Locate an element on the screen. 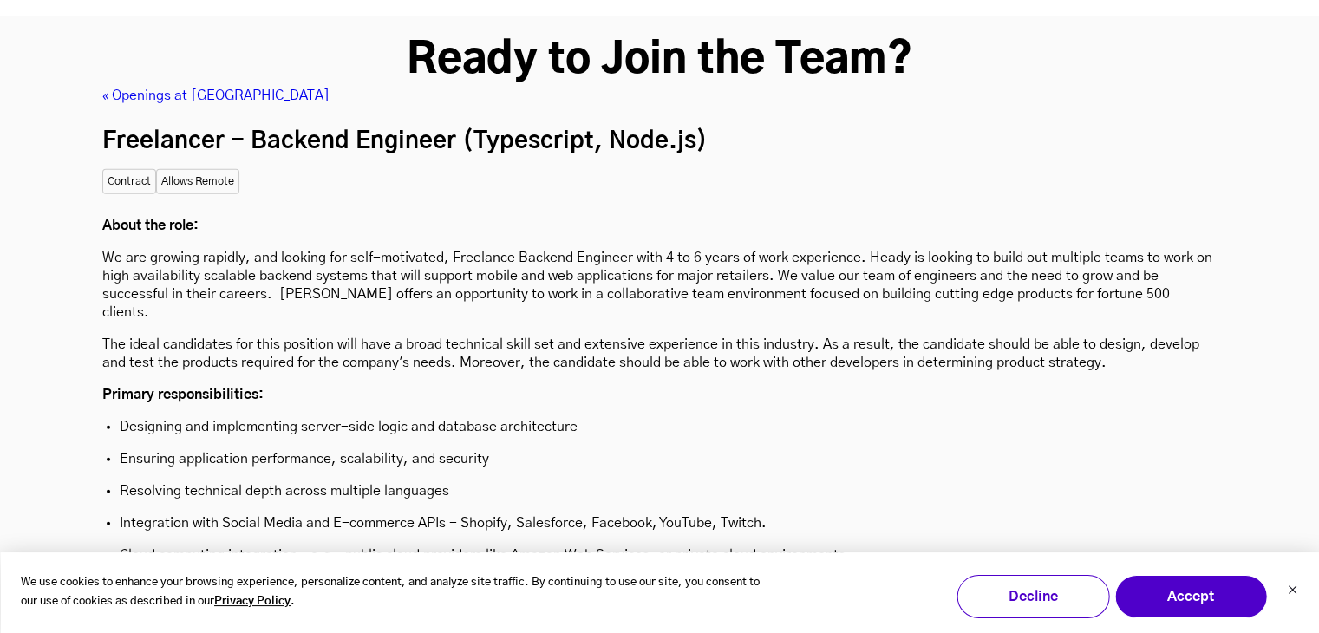 The image size is (1319, 633). p: Cloud computing integration—e.g., public cloud providers like Amazon Web Services, or private clo... is located at coordinates (659, 555).